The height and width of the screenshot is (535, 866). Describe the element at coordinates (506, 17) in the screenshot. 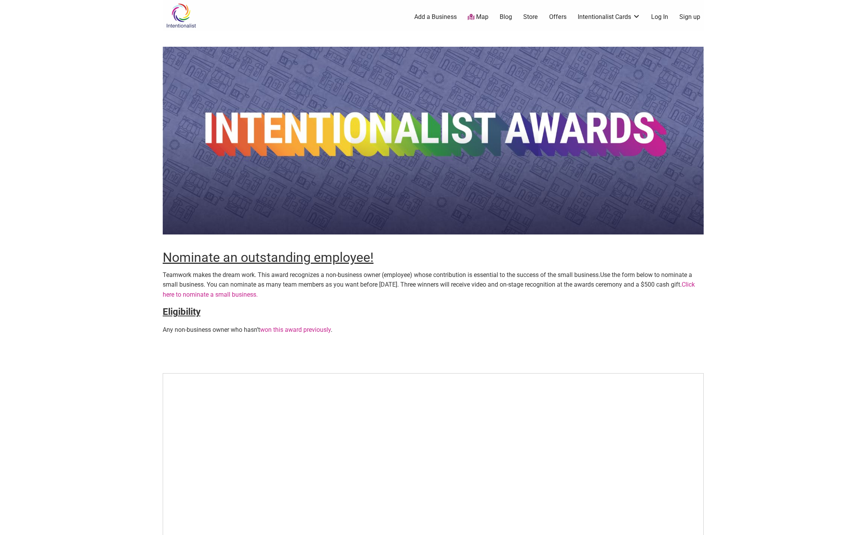

I see `a: Blog` at that location.